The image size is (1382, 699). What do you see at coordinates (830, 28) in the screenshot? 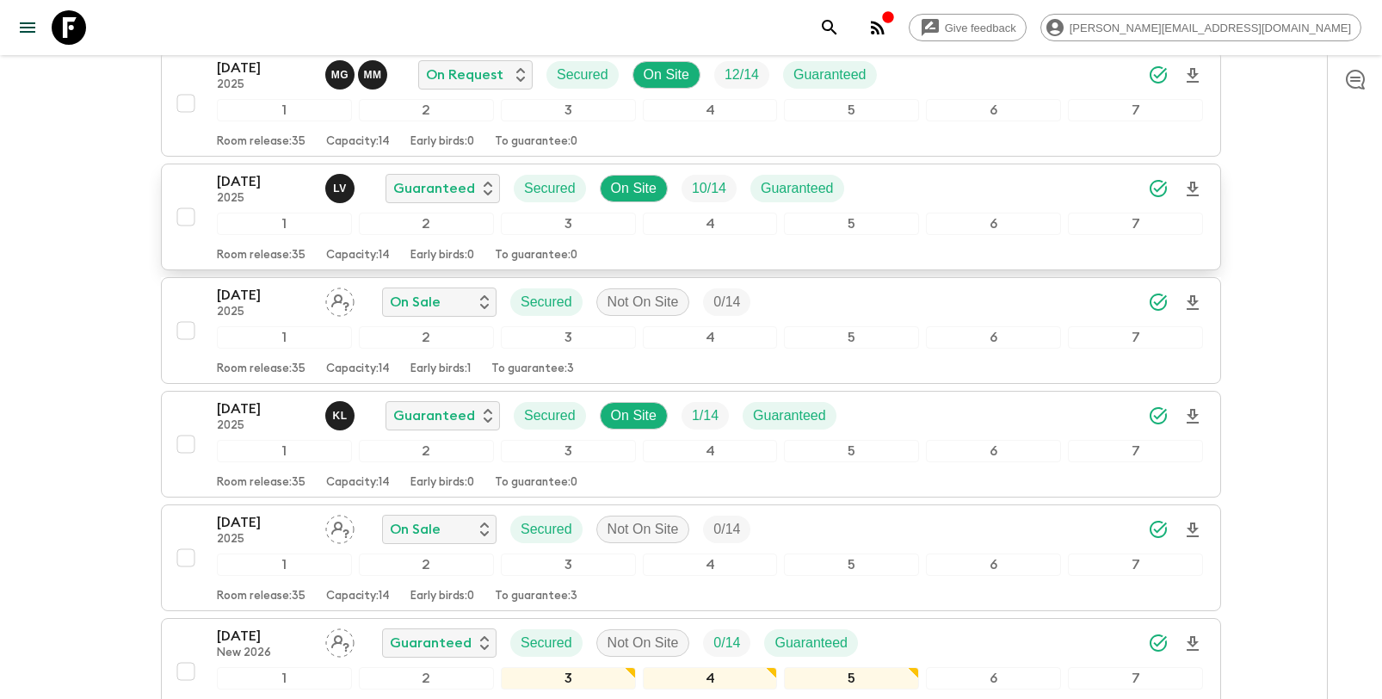
I see `button: search adventures` at bounding box center [830, 28].